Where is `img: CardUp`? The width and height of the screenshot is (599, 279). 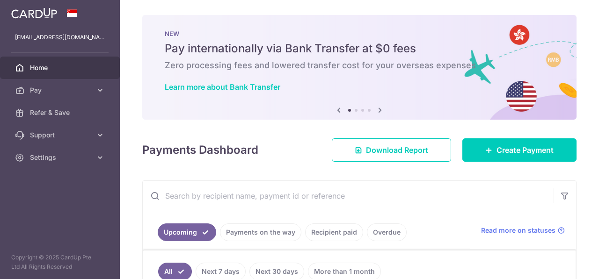 img: CardUp is located at coordinates (34, 13).